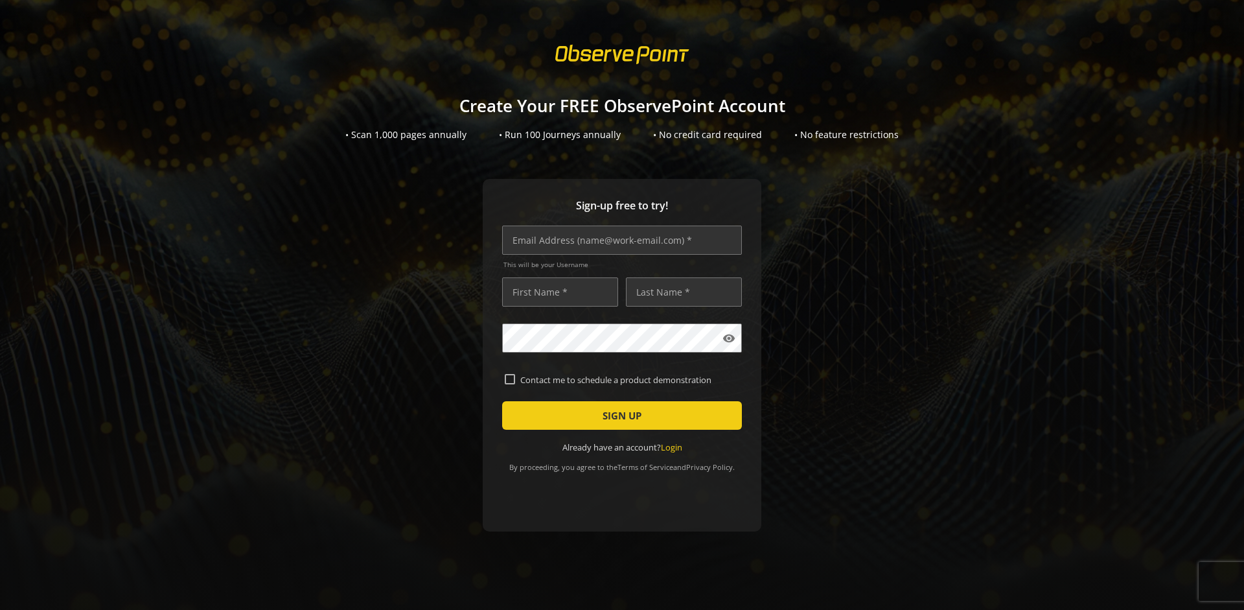  What do you see at coordinates (622, 415) in the screenshot?
I see `button: SIGN UP` at bounding box center [622, 415].